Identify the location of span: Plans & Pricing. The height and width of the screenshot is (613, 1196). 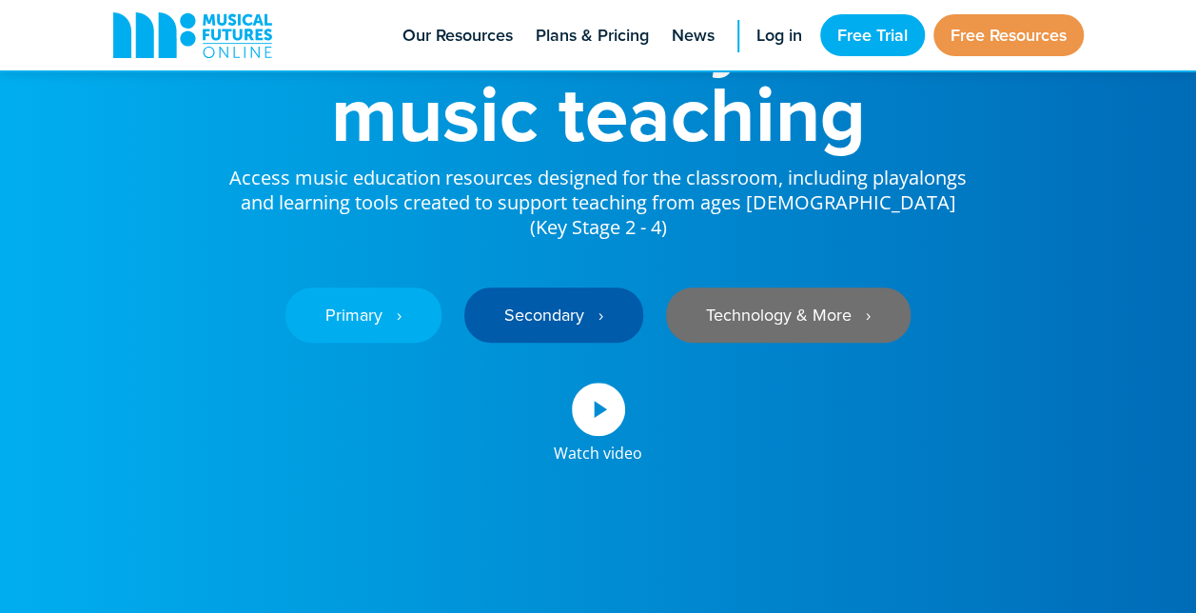
(592, 35).